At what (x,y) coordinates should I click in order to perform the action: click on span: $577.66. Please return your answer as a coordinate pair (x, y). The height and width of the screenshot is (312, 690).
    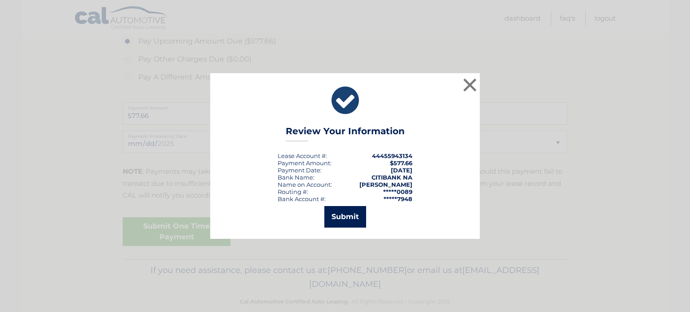
    Looking at the image, I should click on (401, 163).